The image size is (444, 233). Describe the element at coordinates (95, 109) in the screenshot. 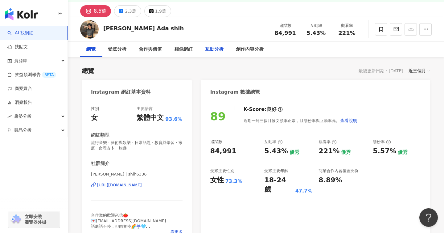

I see `div: 性別` at that location.